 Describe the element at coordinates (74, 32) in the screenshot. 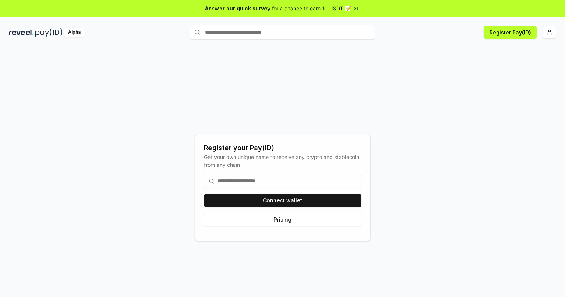

I see `div: Alpha` at that location.